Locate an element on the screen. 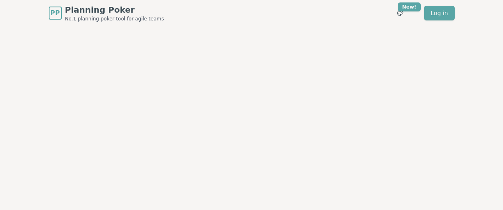 This screenshot has width=503, height=210. div: New! is located at coordinates (409, 7).